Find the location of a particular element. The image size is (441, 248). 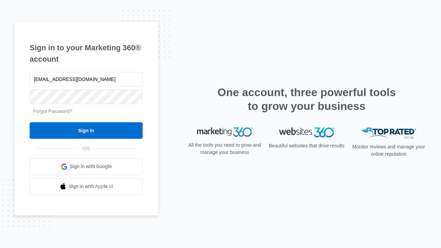

input: Email is located at coordinates (86, 79).